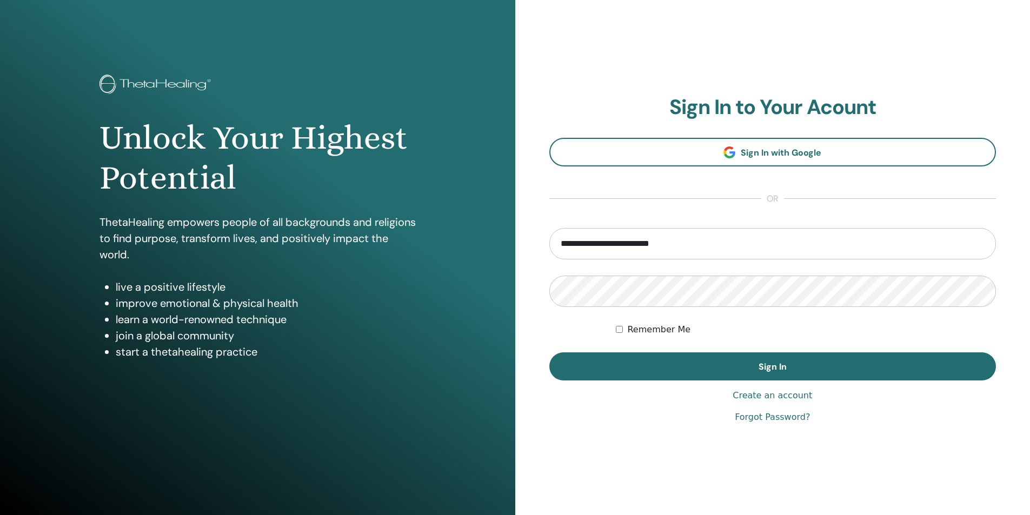 The width and height of the screenshot is (1030, 515). I want to click on li: improve emotional & physical health, so click(265, 303).